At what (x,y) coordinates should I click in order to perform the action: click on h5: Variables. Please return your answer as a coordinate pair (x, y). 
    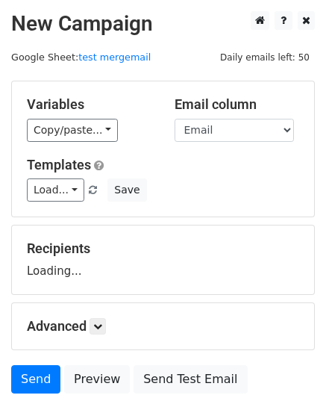
    Looking at the image, I should click on (90, 105).